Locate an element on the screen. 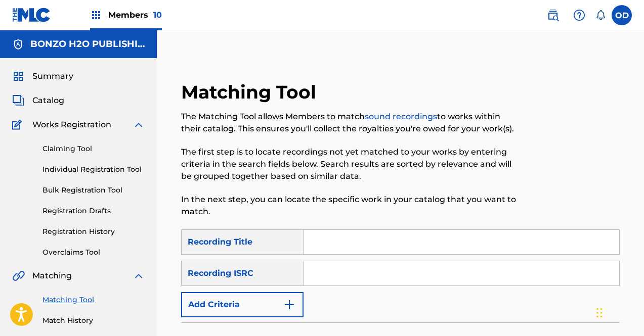  p: The Matching Tool allows Members to match to works within their catalog. This ensures you'll coll... is located at coordinates (350, 123).